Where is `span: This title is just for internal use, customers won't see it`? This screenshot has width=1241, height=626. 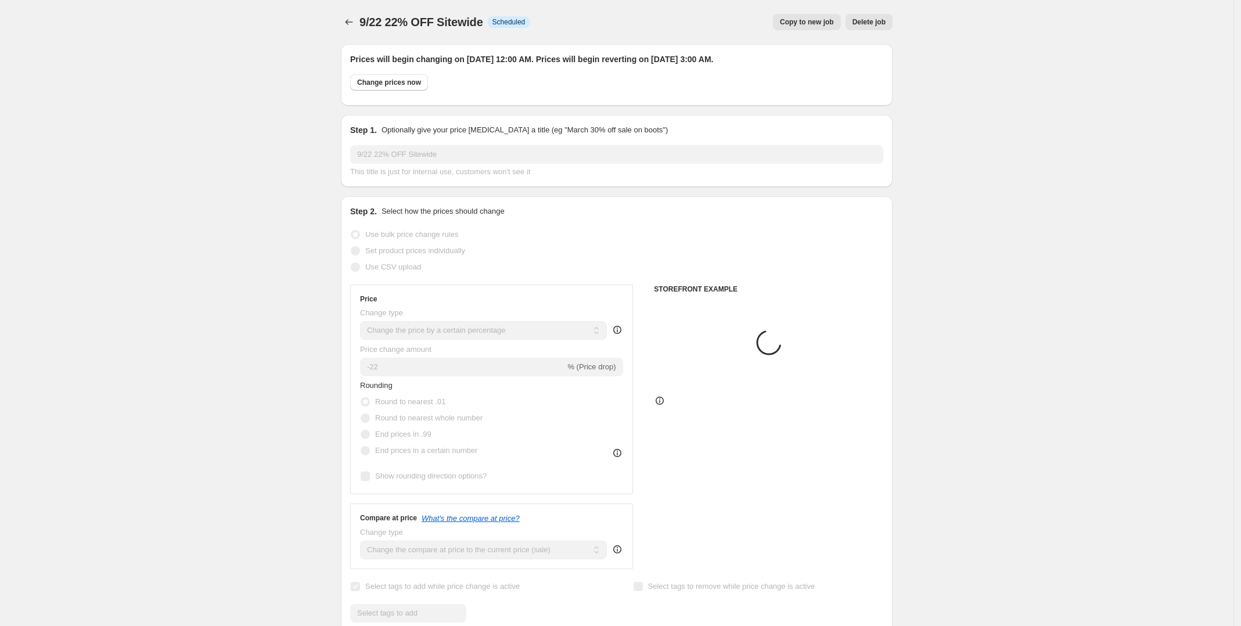
span: This title is just for internal use, customers won't see it is located at coordinates (440, 171).